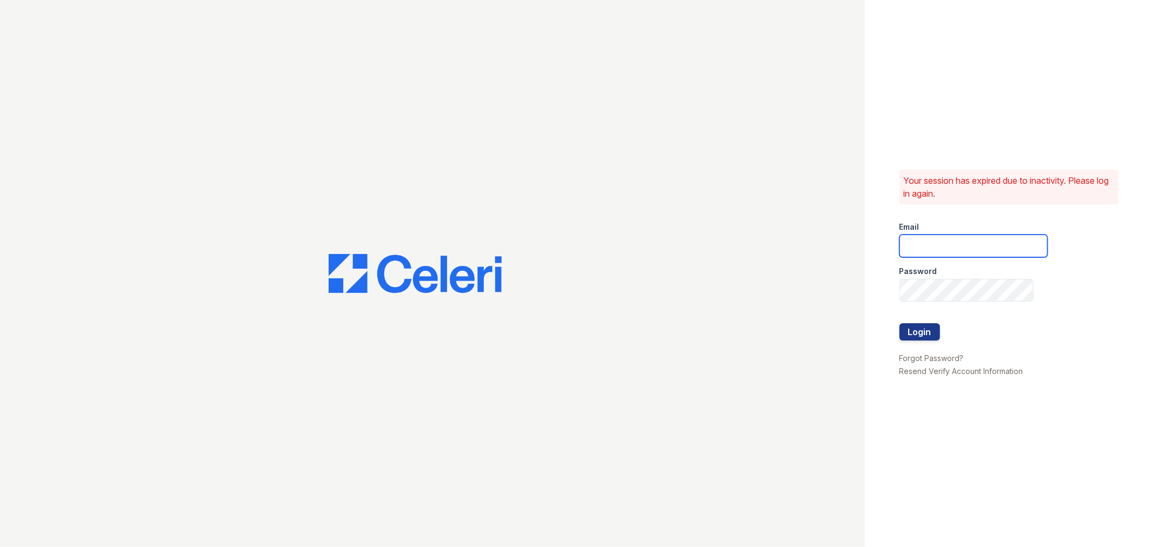 This screenshot has height=547, width=1153. What do you see at coordinates (415, 274) in the screenshot?
I see `img: CE_Logo_Blue-a8612792a0a2168367f1c8372b55b34899dd931a85d93a1a3d3e32e68fde9ad4.png` at bounding box center [415, 274].